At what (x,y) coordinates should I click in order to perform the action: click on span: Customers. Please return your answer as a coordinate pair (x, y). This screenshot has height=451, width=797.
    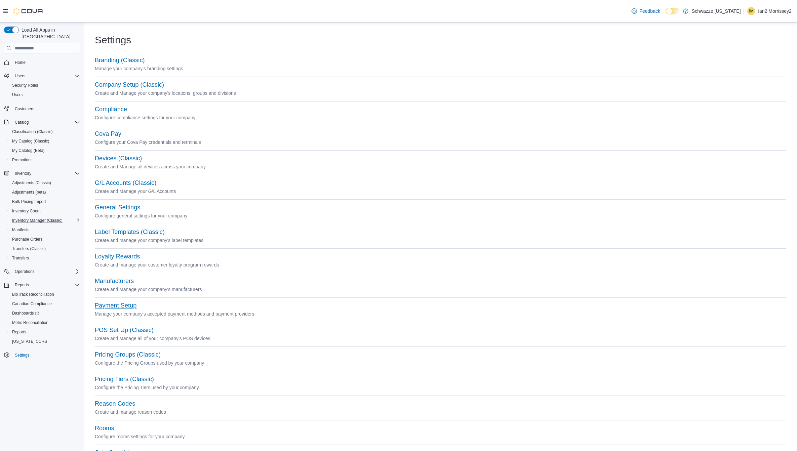
    Looking at the image, I should click on (46, 108).